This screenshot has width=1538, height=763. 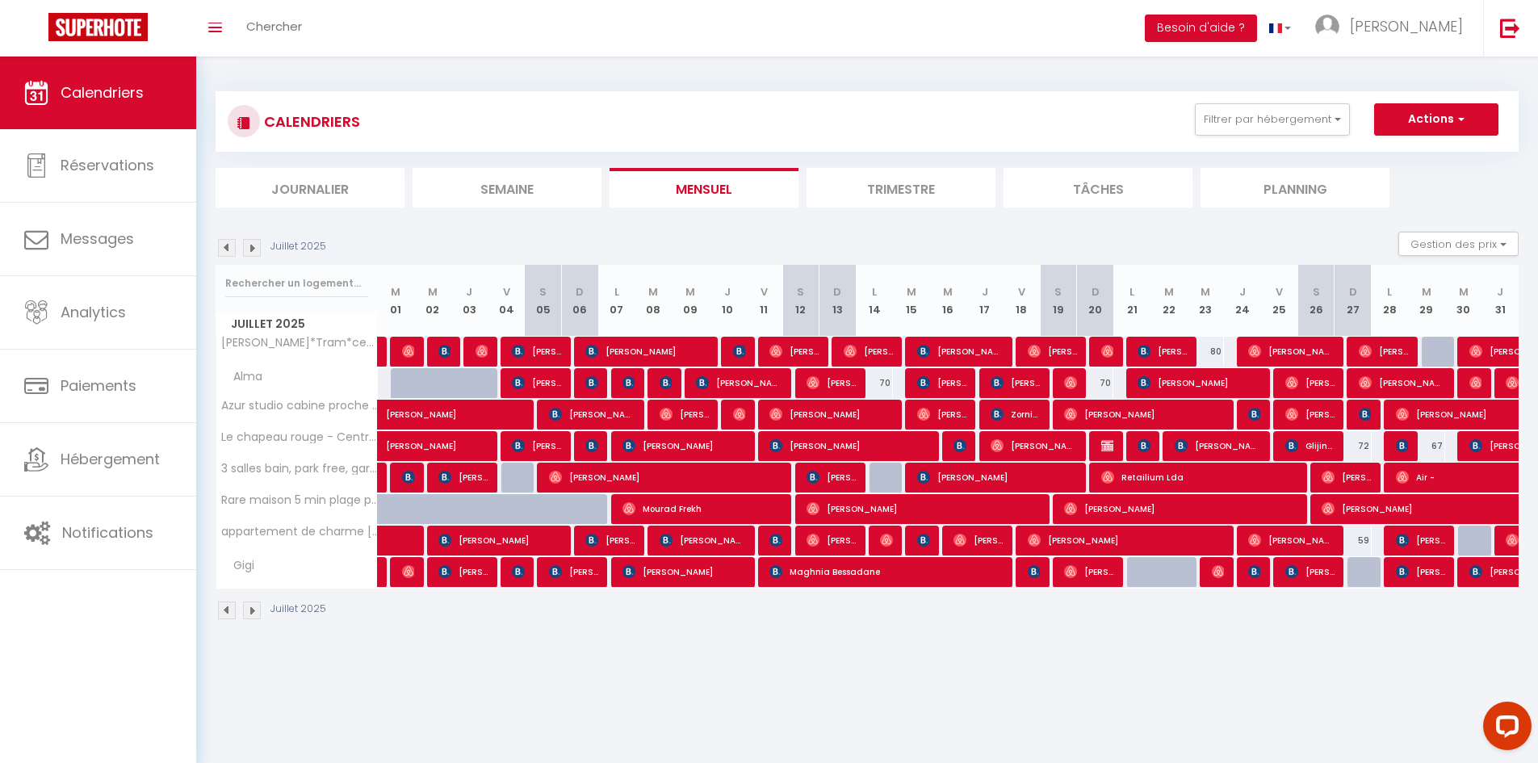 I want to click on span: Analytics, so click(x=93, y=312).